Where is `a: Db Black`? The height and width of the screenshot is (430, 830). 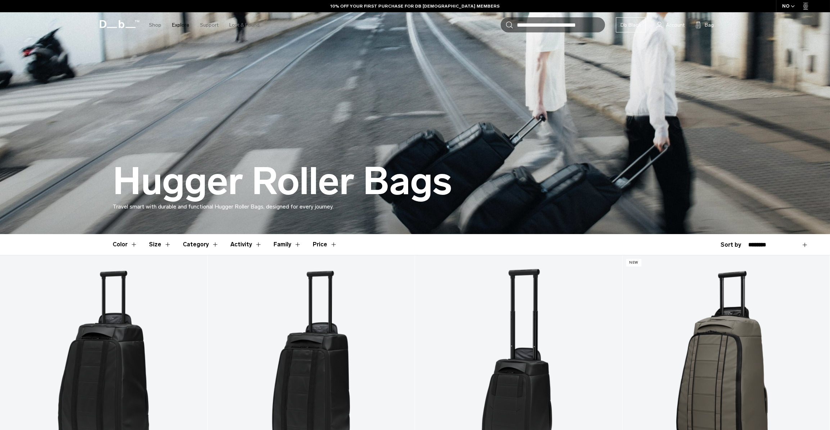
a: Db Black is located at coordinates (631, 25).